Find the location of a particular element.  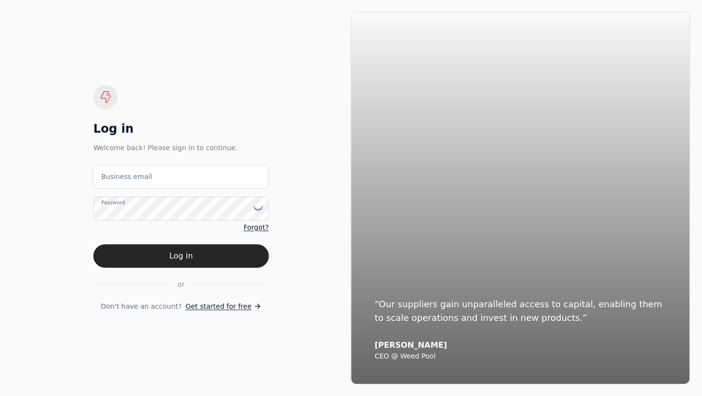

div: CEO @ Weed Pool is located at coordinates (521, 357).